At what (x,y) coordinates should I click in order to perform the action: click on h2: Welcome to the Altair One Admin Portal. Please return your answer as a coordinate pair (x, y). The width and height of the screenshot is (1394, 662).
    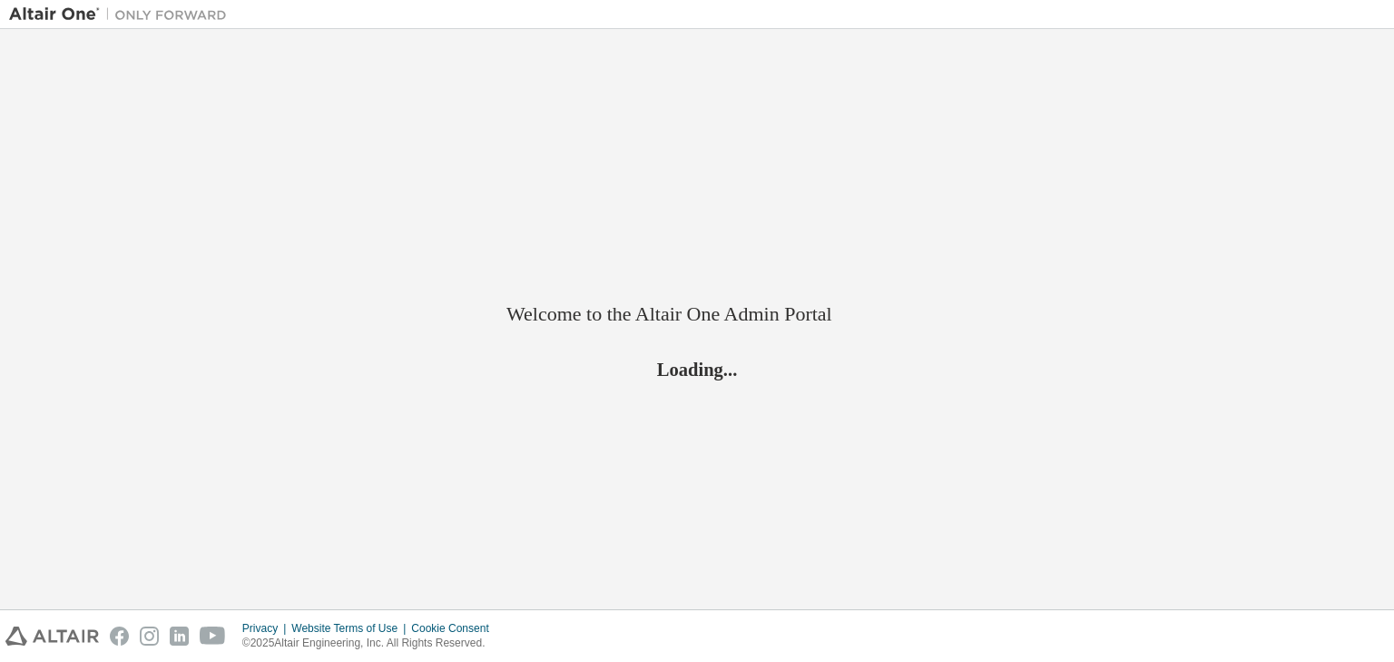
    Looking at the image, I should click on (697, 314).